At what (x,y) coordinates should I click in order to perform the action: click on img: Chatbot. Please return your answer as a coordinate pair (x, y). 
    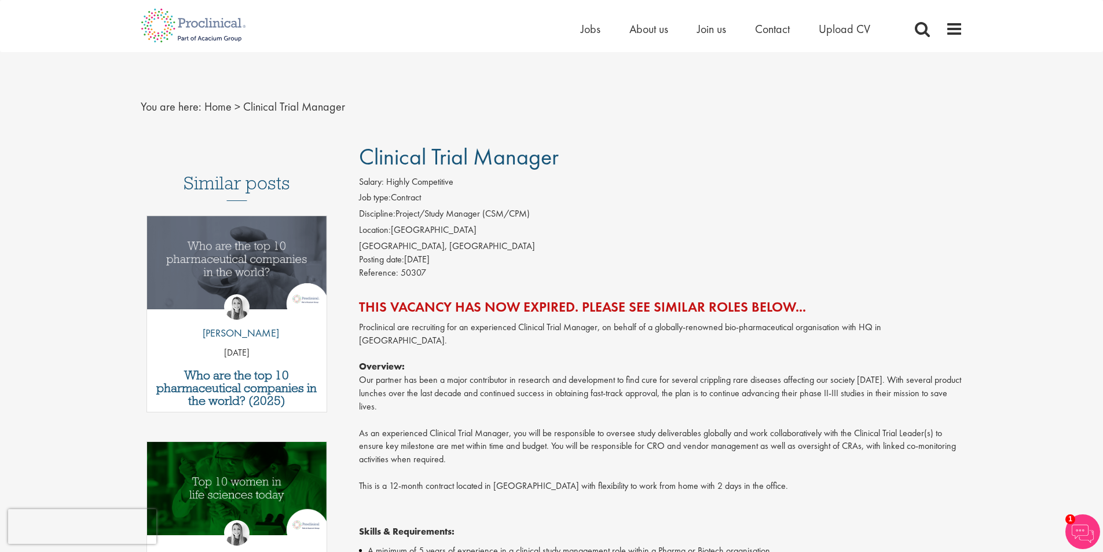
    Looking at the image, I should click on (1082, 531).